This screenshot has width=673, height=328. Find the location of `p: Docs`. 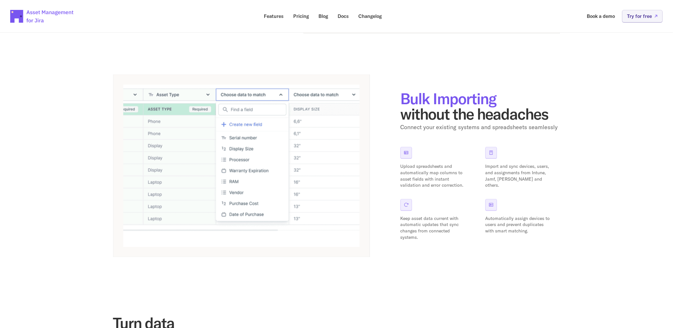

p: Docs is located at coordinates (343, 16).